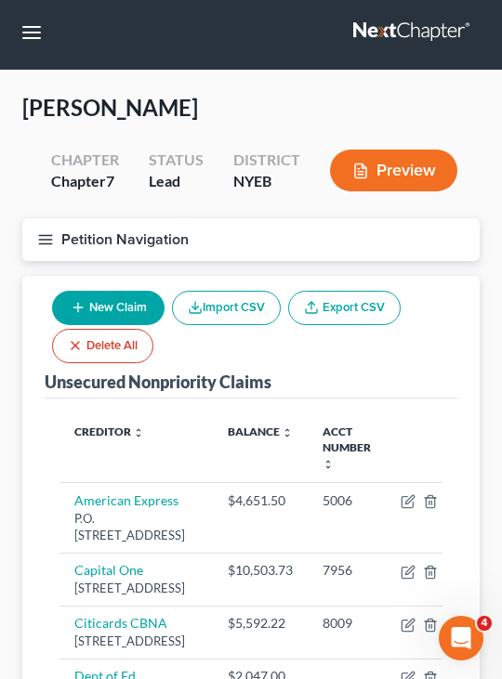 The height and width of the screenshot is (679, 502). What do you see at coordinates (260, 570) in the screenshot?
I see `div: $10,503.73` at bounding box center [260, 570].